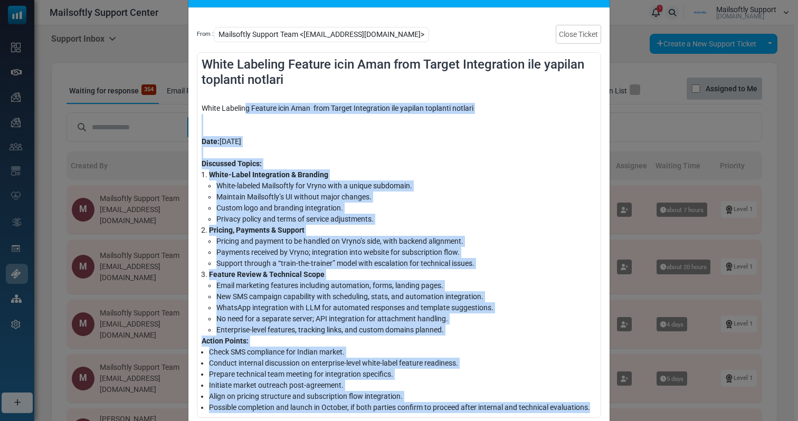 This screenshot has width=798, height=421. What do you see at coordinates (406, 319) in the screenshot?
I see `li: No need for a separate server; API integration for attachment handling.` at bounding box center [406, 319].